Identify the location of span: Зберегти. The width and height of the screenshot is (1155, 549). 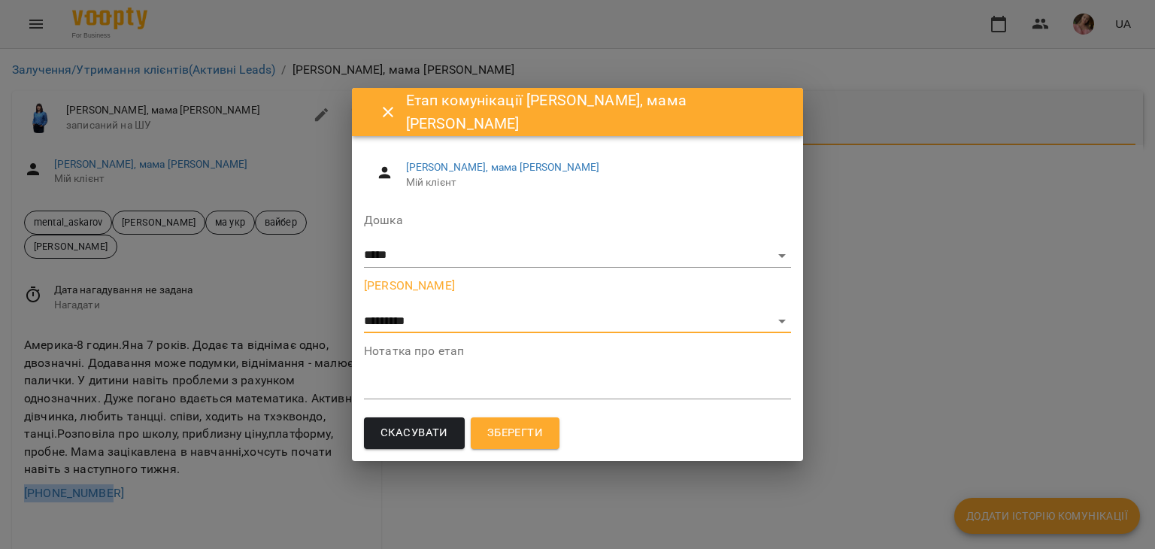
(515, 433).